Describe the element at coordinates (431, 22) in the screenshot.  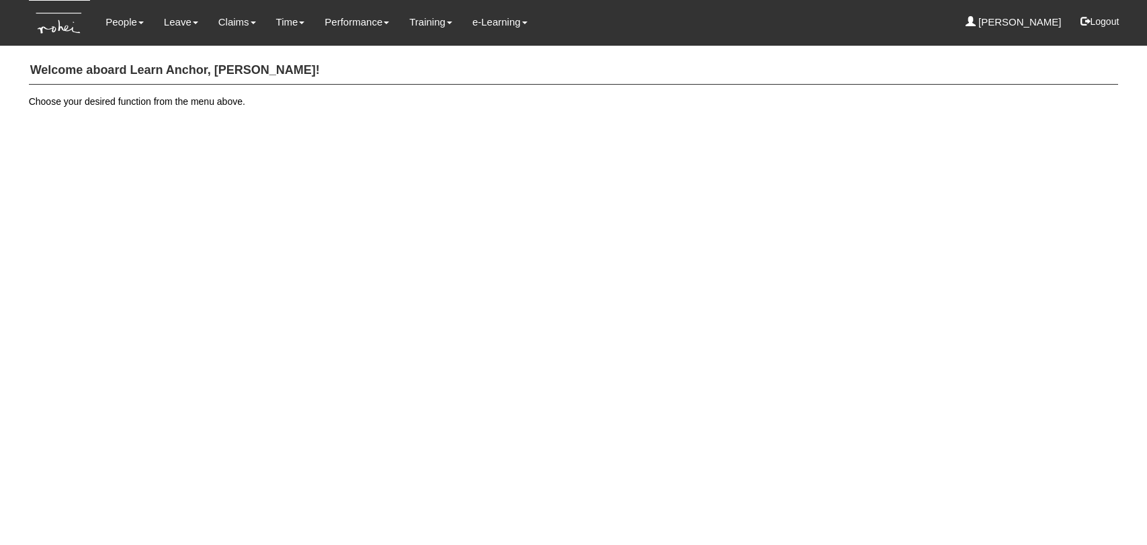
I see `a: Training` at that location.